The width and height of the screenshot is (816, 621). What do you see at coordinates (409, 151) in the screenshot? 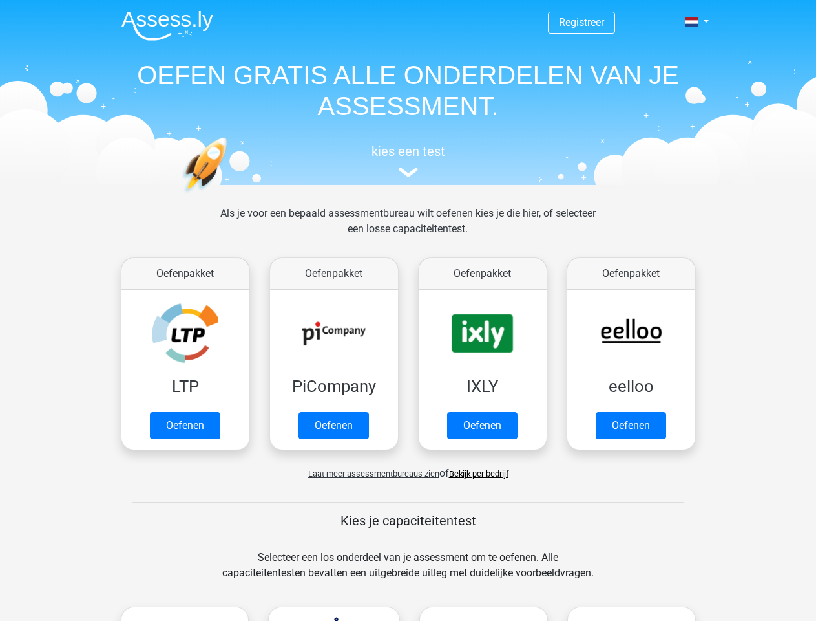
I see `h5: kies een test` at bounding box center [409, 151].